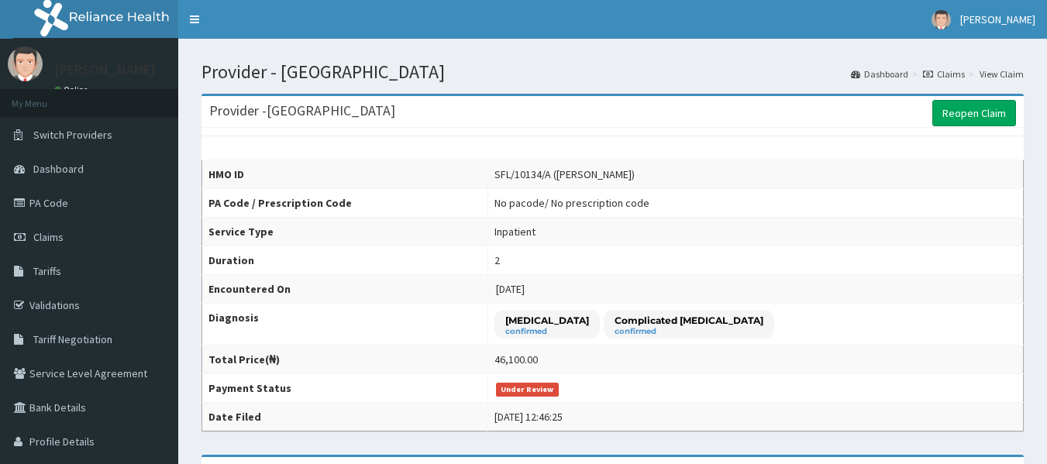  Describe the element at coordinates (345, 232) in the screenshot. I see `th: Service Type` at that location.